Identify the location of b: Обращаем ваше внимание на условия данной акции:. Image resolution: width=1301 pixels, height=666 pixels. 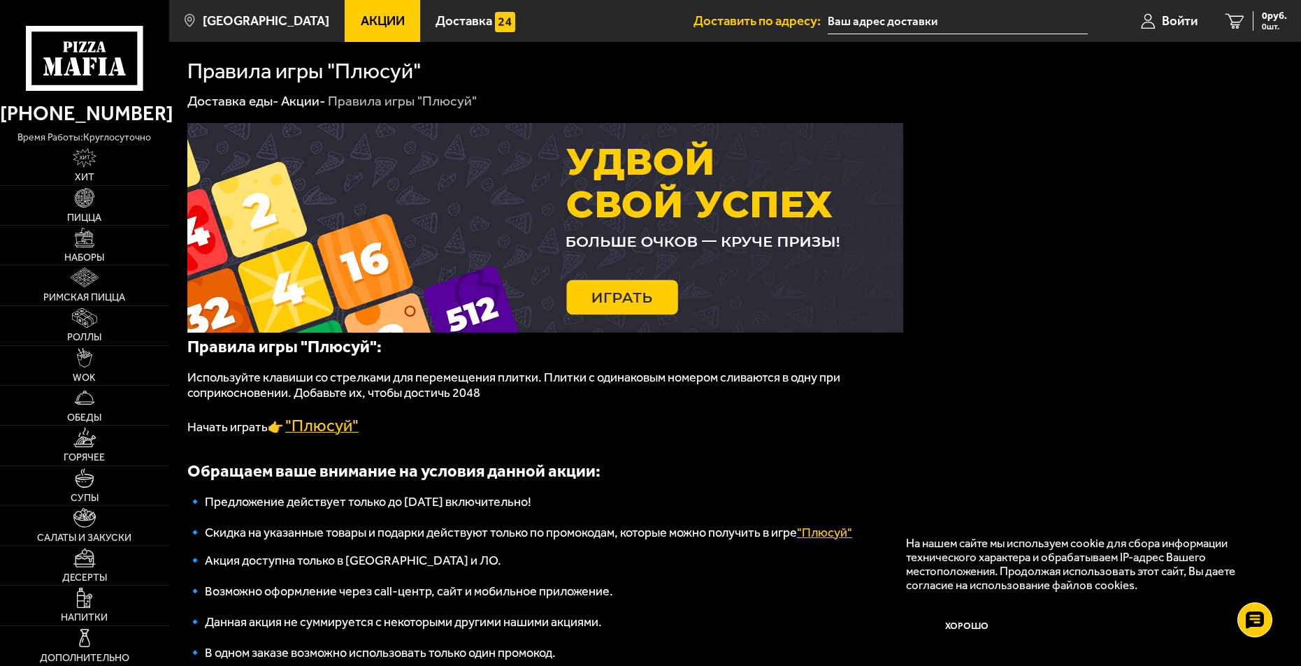
(394, 471).